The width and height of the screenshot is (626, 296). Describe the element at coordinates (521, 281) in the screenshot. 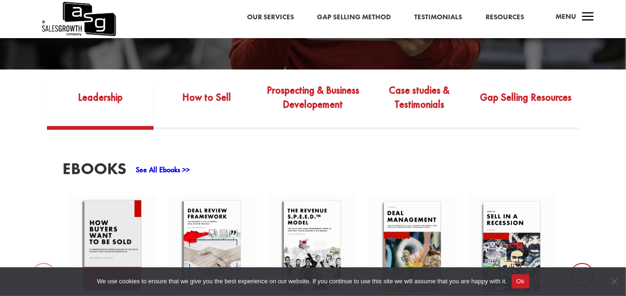

I see `button: Ok` at that location.